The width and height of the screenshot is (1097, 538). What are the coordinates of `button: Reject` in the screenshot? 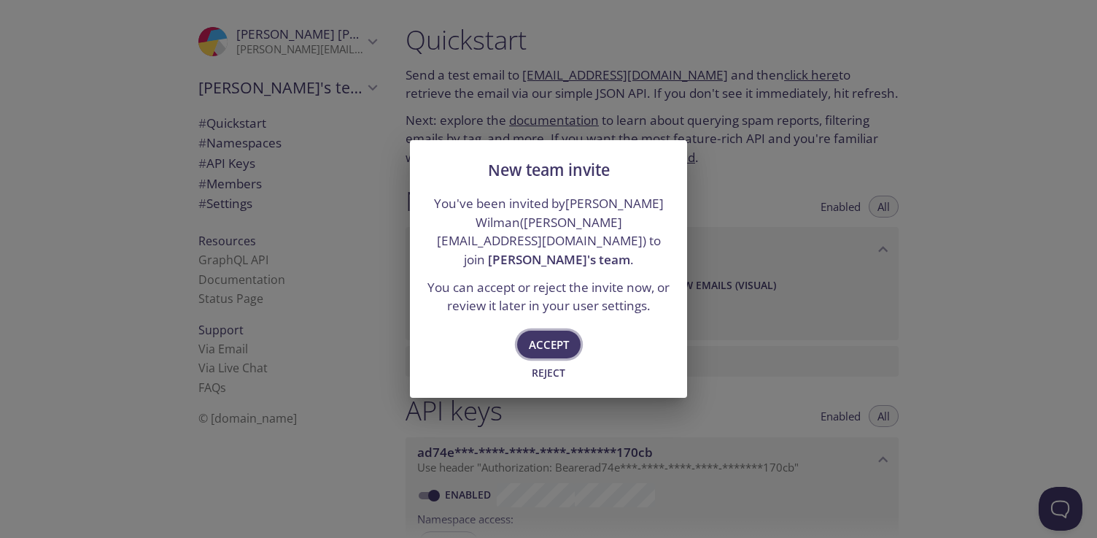 It's located at (549, 373).